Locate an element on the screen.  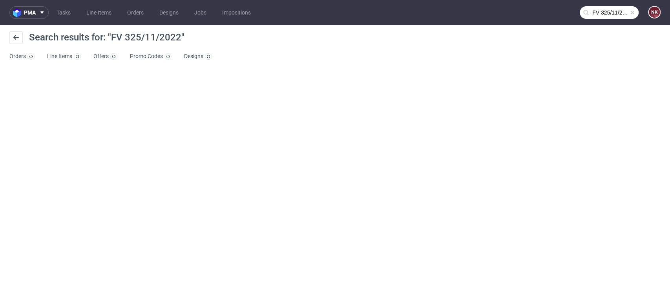
a: Impositions is located at coordinates (236, 13).